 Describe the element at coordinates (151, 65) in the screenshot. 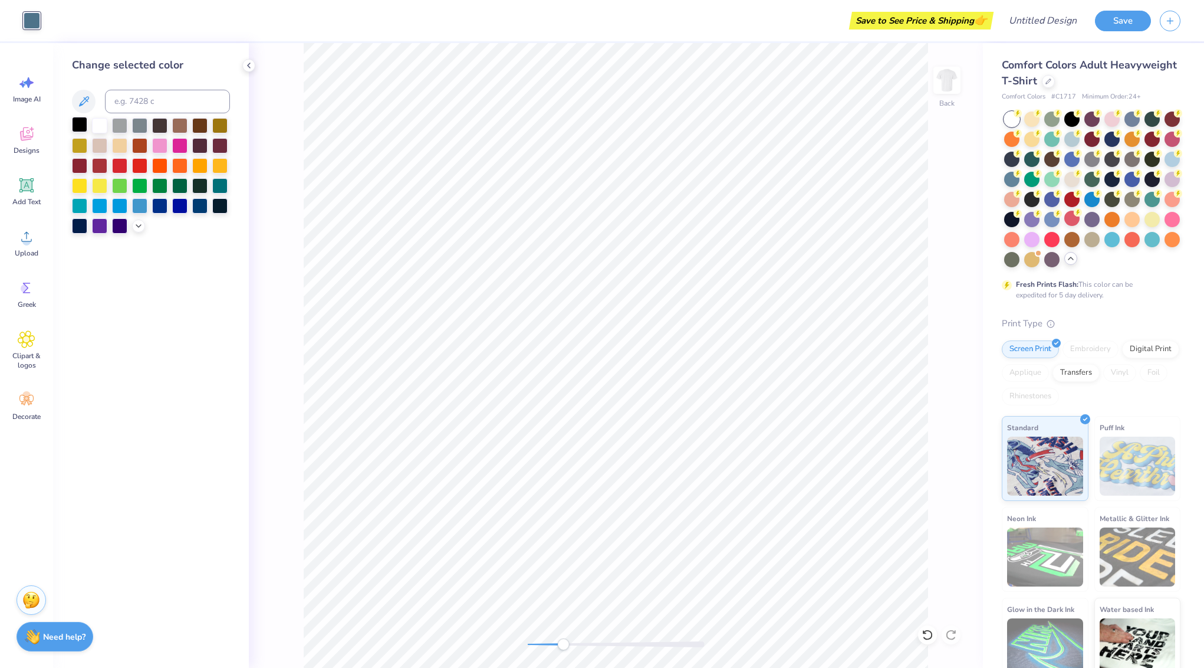

I see `div: Change selected color` at that location.